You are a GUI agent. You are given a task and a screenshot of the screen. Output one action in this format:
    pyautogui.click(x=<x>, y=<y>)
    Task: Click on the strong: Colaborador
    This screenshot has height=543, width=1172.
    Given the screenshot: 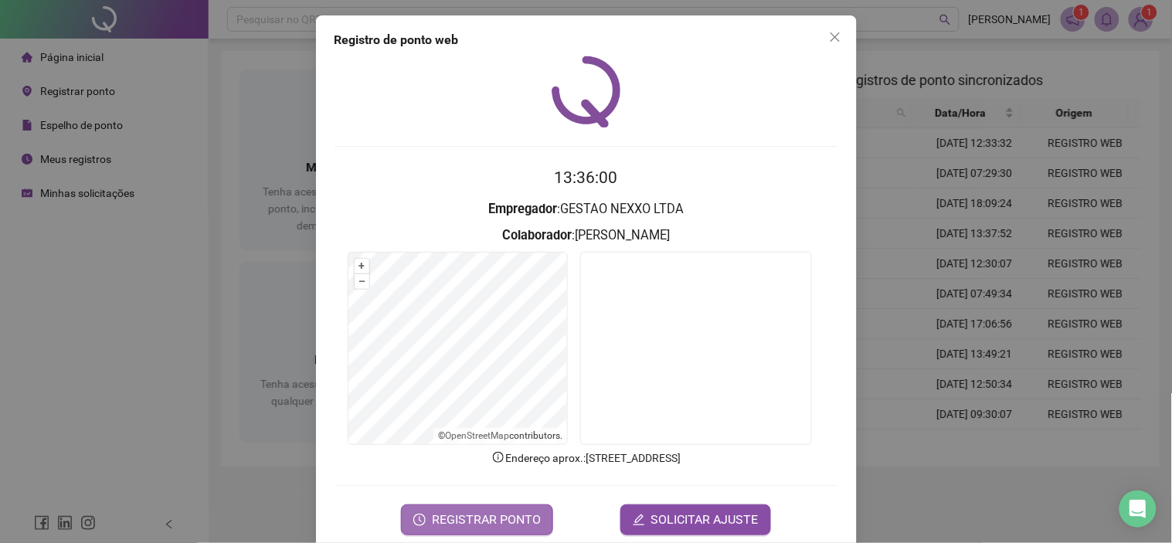 What is the action you would take?
    pyautogui.click(x=537, y=235)
    